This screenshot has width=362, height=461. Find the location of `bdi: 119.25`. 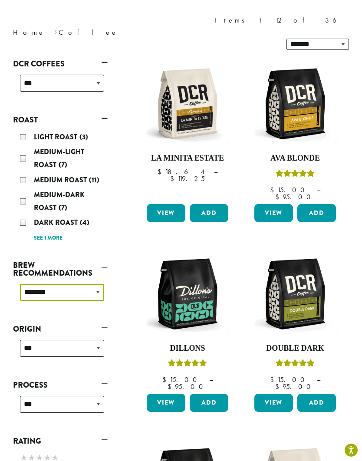

bdi: 119.25 is located at coordinates (187, 178).